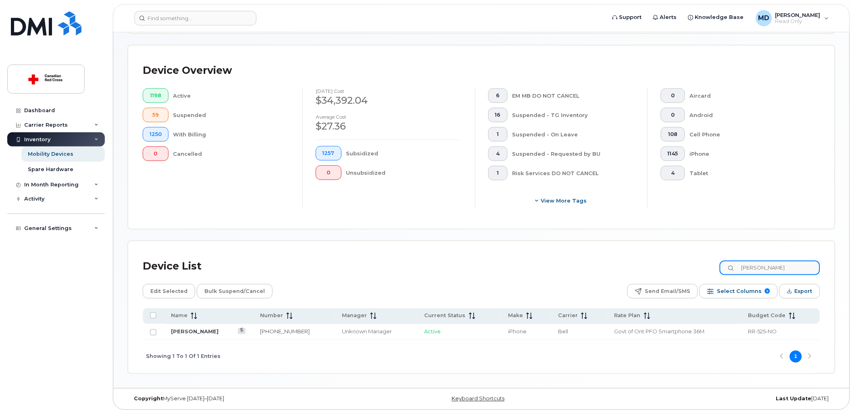 The height and width of the screenshot is (414, 854). What do you see at coordinates (231, 134) in the screenshot?
I see `div: With Billing` at bounding box center [231, 134].